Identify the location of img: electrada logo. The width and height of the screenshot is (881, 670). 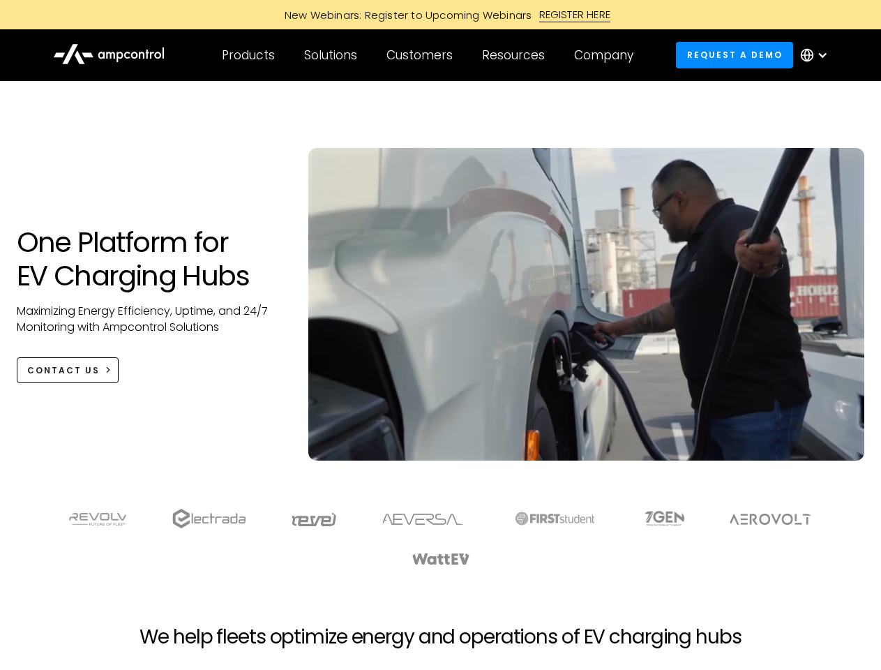
(209, 518).